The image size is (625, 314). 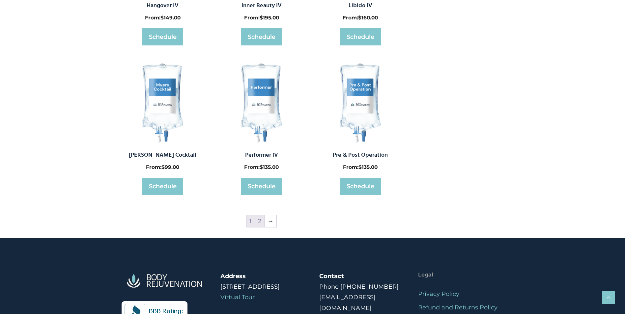 What do you see at coordinates (250, 221) in the screenshot?
I see `span: 1` at bounding box center [250, 221].